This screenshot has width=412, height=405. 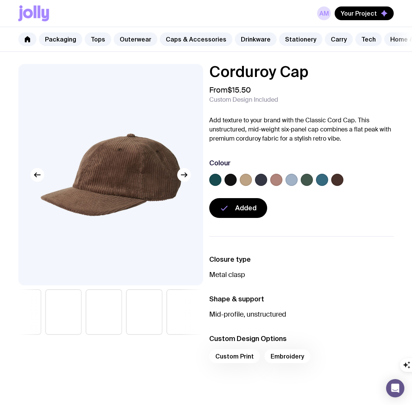 I want to click on a: Packaging, so click(x=61, y=39).